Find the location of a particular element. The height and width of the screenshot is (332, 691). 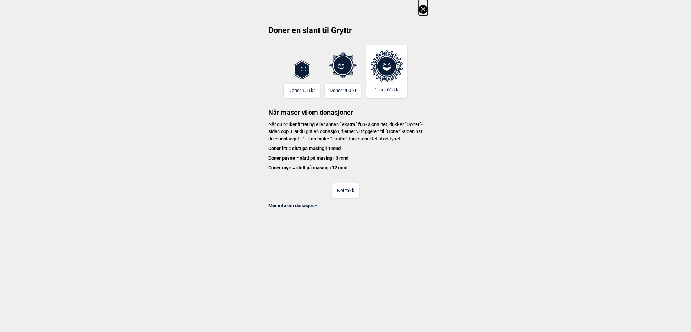

b: Doner mye = slutt på masing i 12 mnd is located at coordinates (308, 167).